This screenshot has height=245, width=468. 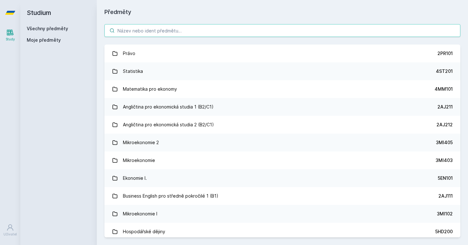 What do you see at coordinates (283, 178) in the screenshot?
I see `a: Ekonomie I. 5EN101` at bounding box center [283, 178].